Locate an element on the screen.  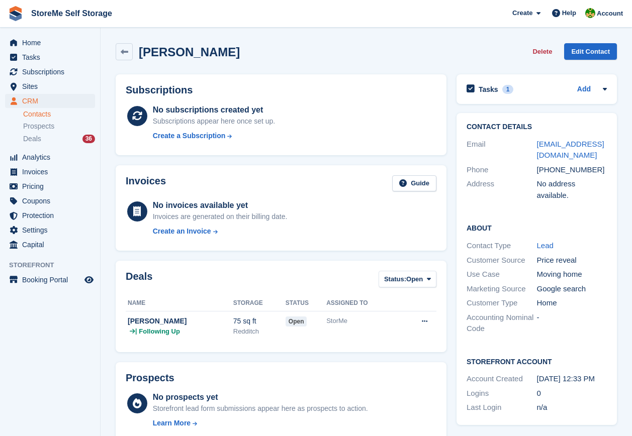
span: Pricing is located at coordinates (52, 186).